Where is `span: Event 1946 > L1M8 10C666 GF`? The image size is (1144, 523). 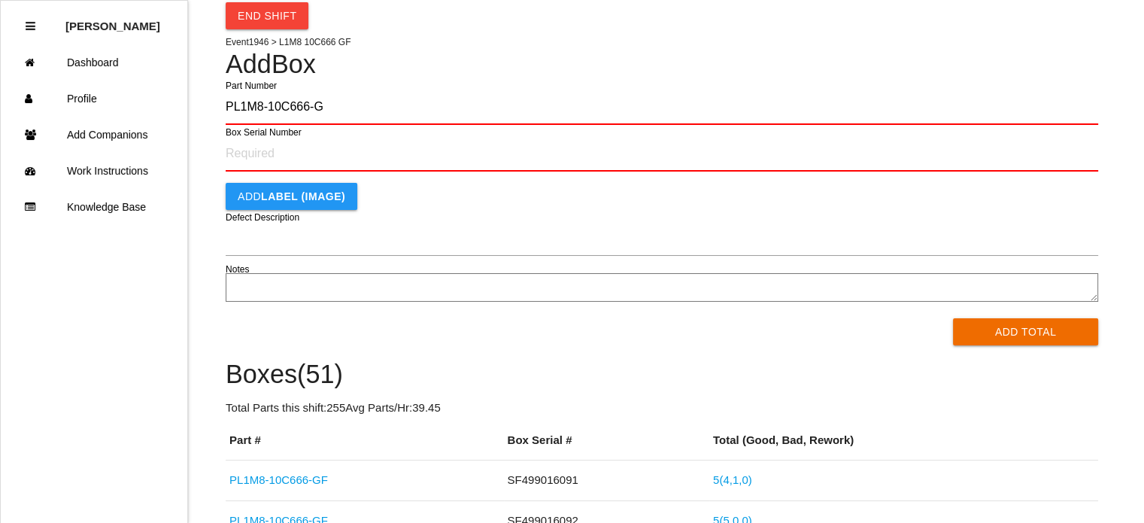
span: Event 1946 > L1M8 10C666 GF is located at coordinates (288, 42).